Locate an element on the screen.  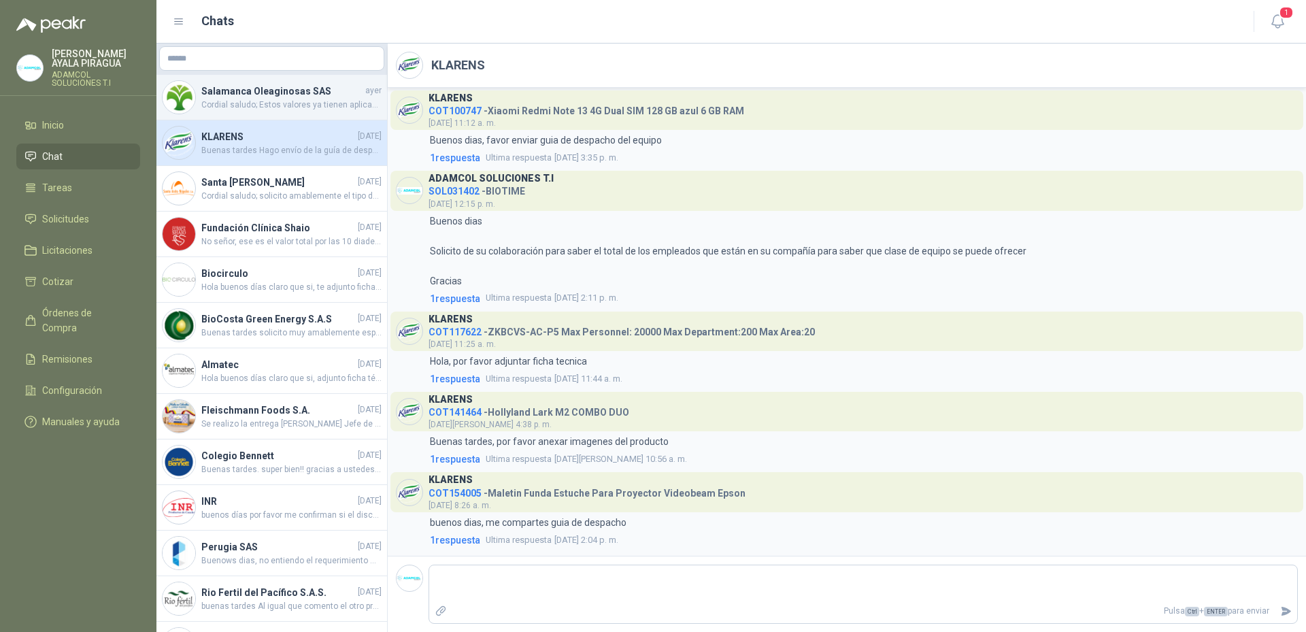
h4: - Maletin Funda Estuche Para Proyector Videobeam Epson is located at coordinates (587, 491).